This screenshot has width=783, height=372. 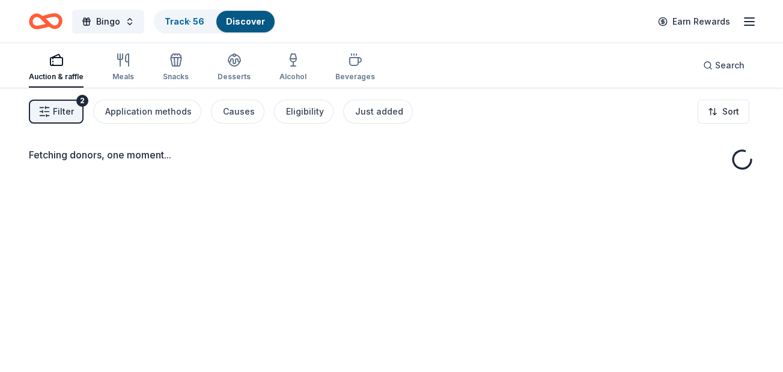 What do you see at coordinates (237, 112) in the screenshot?
I see `button: Causes` at bounding box center [237, 112].